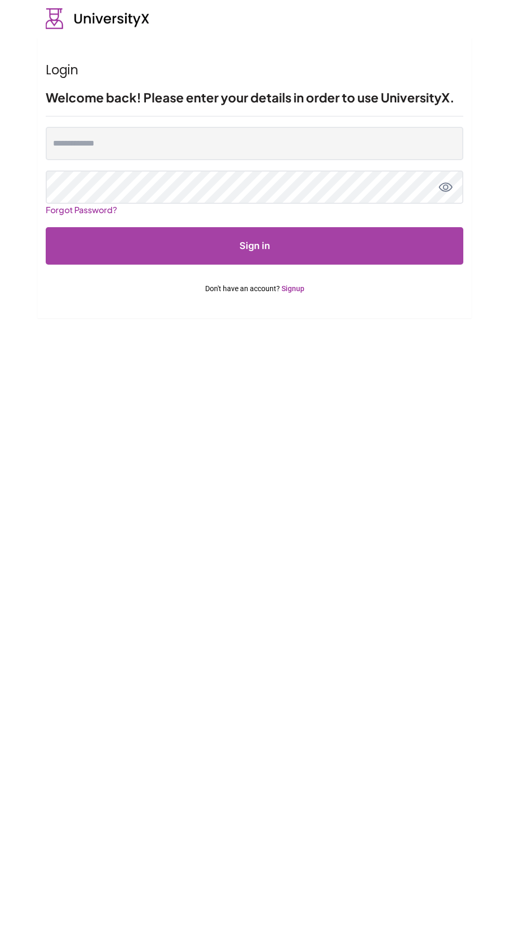  I want to click on h2: Welcome back! Please enter your details in order to use UniversityX., so click(255, 97).